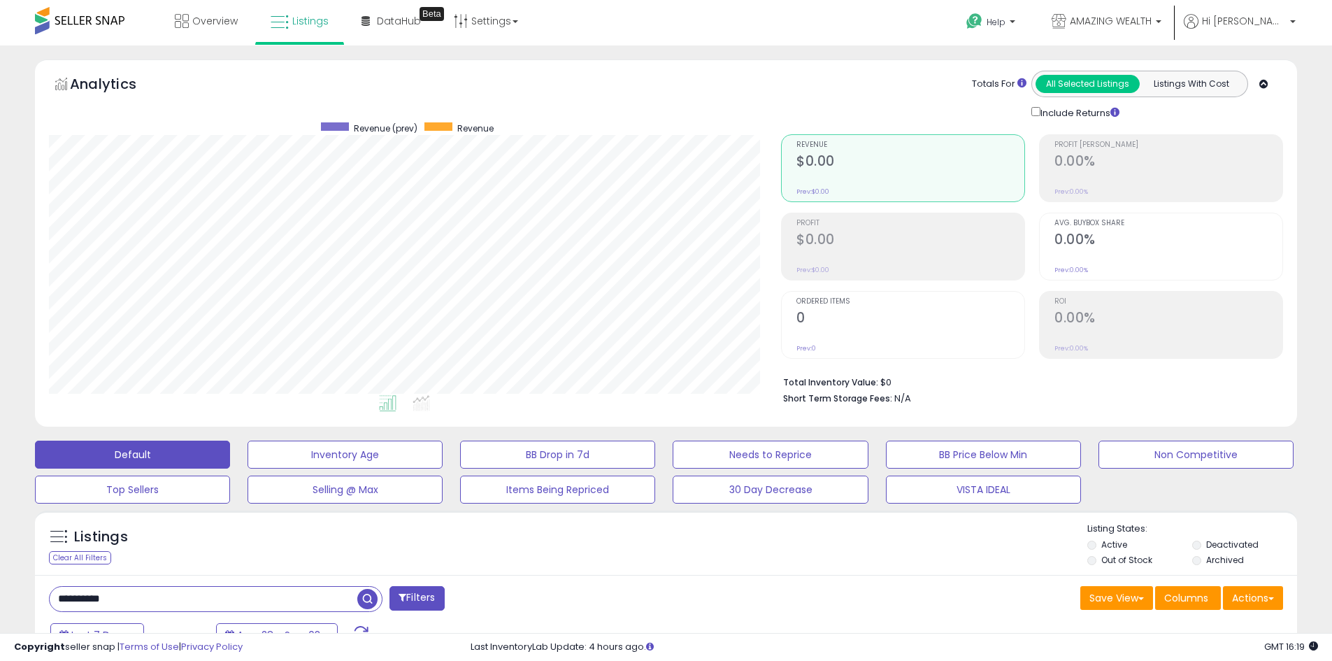 The height and width of the screenshot is (661, 1332). I want to click on span: Revenue (prev), so click(385, 128).